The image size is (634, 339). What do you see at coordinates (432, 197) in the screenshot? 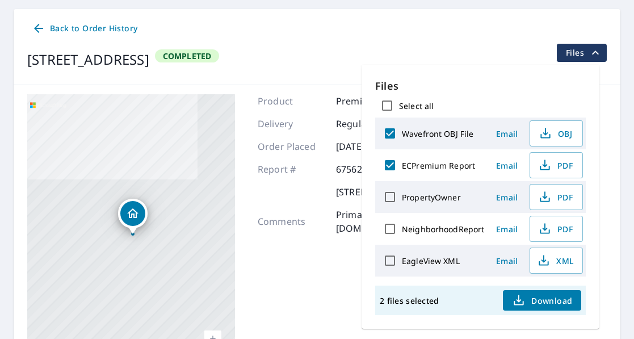
I see `label: PropertyOwner` at bounding box center [432, 197].